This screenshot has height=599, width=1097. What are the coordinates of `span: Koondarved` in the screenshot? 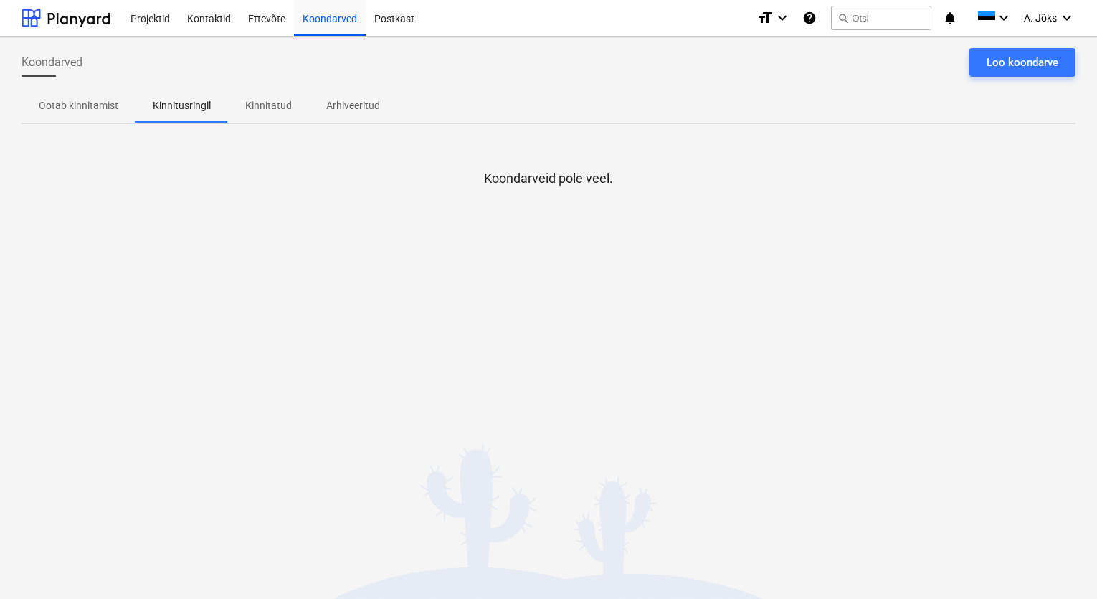 It's located at (52, 62).